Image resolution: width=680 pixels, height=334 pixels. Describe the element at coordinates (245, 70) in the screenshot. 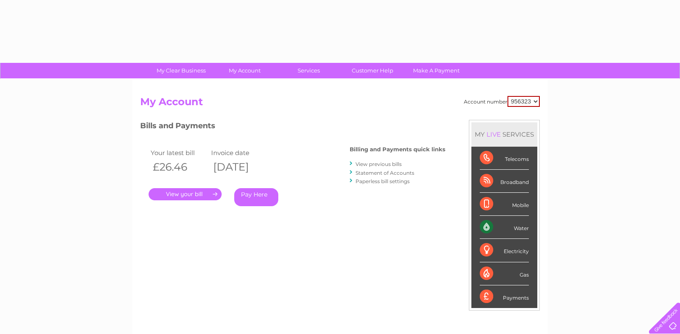

I see `a: My Account` at that location.